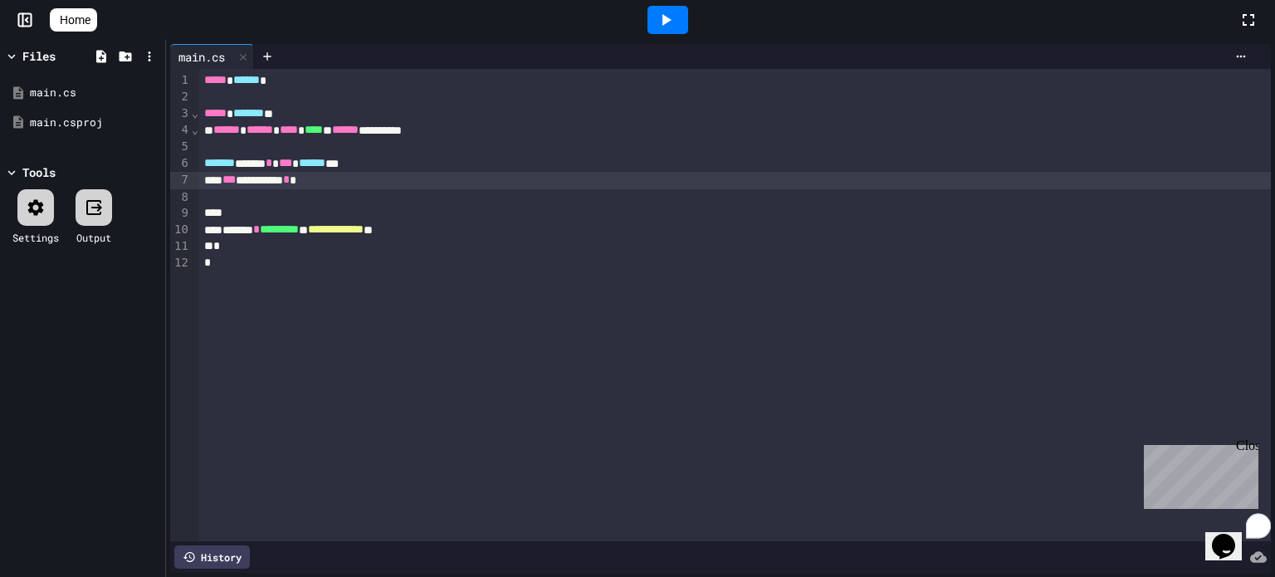 The width and height of the screenshot is (1275, 577). What do you see at coordinates (180, 180) in the screenshot?
I see `div: 7` at bounding box center [180, 180].